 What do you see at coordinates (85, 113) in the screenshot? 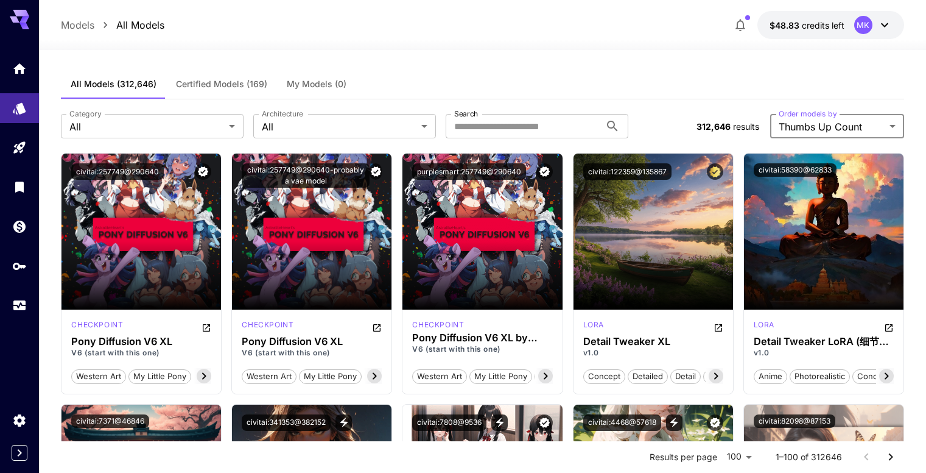
I see `label: Category` at bounding box center [85, 113].